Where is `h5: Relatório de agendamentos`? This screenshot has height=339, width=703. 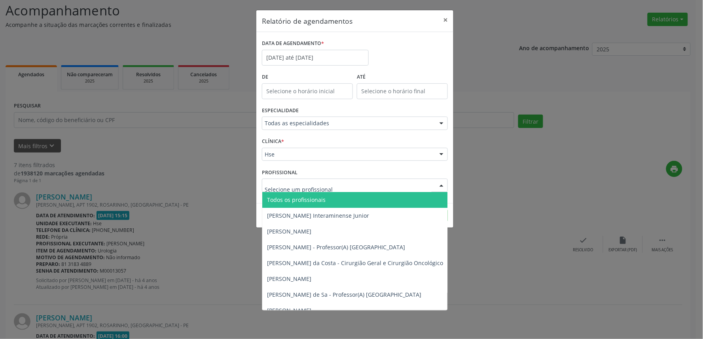
h5: Relatório de agendamentos is located at coordinates (307, 21).